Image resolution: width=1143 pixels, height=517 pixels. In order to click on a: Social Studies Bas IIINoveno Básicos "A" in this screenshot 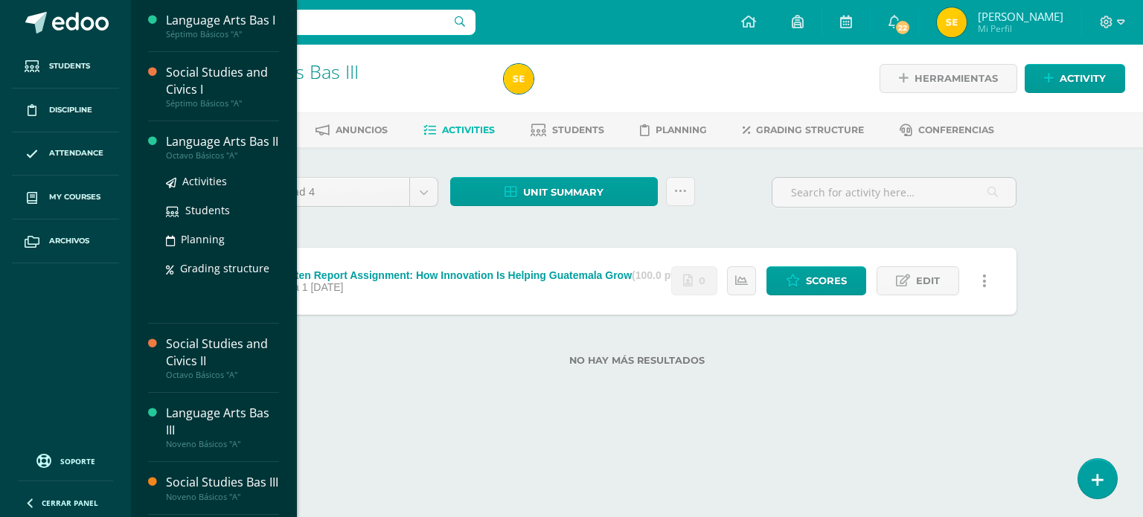, I will do `click(223, 488)`.